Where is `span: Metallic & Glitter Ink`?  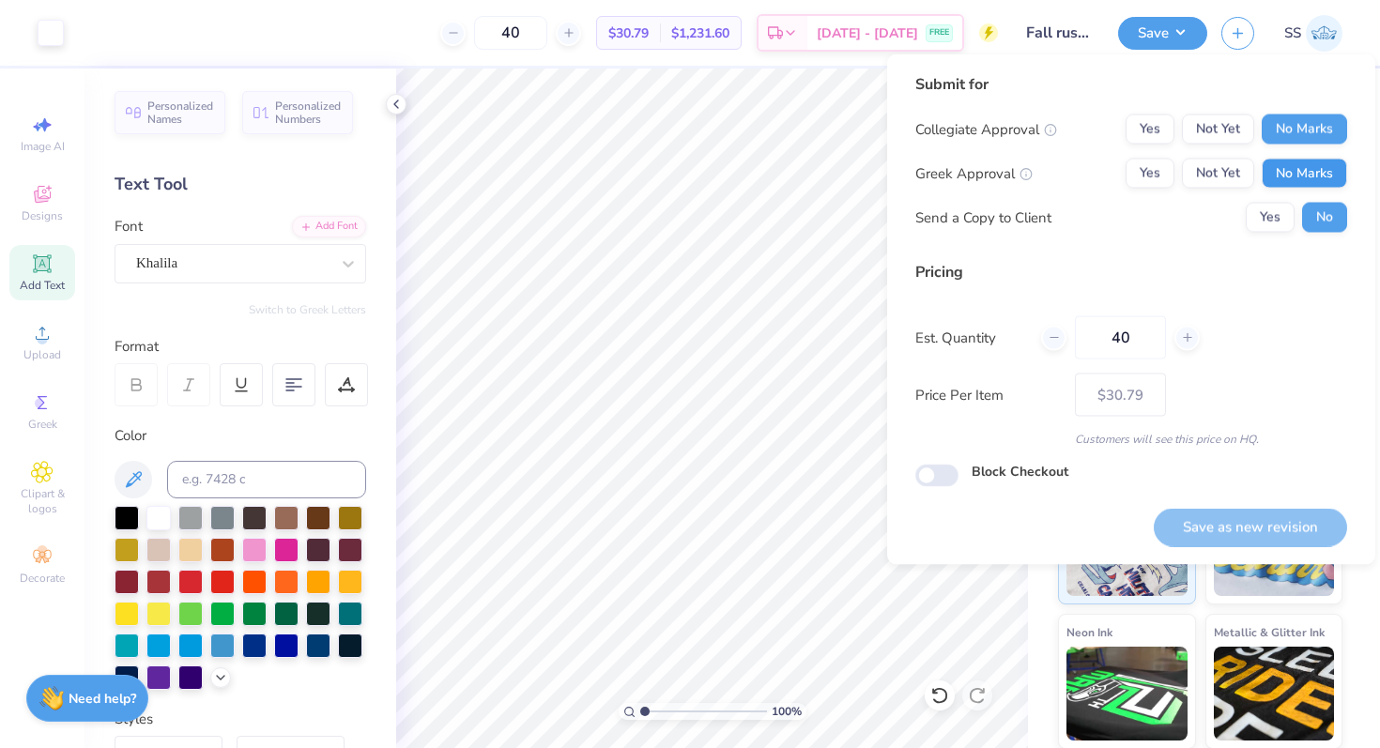 span: Metallic & Glitter Ink is located at coordinates (1269, 632).